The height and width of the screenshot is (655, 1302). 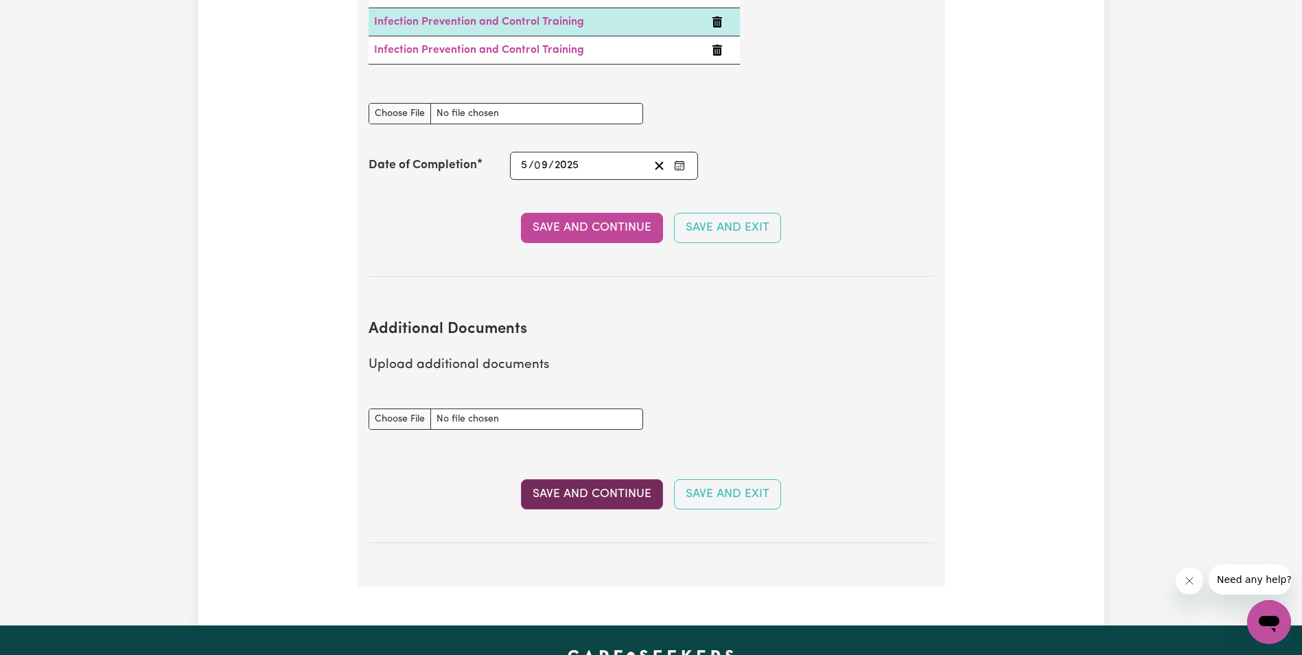 What do you see at coordinates (537, 165) in the screenshot?
I see `span: 0` at bounding box center [537, 165].